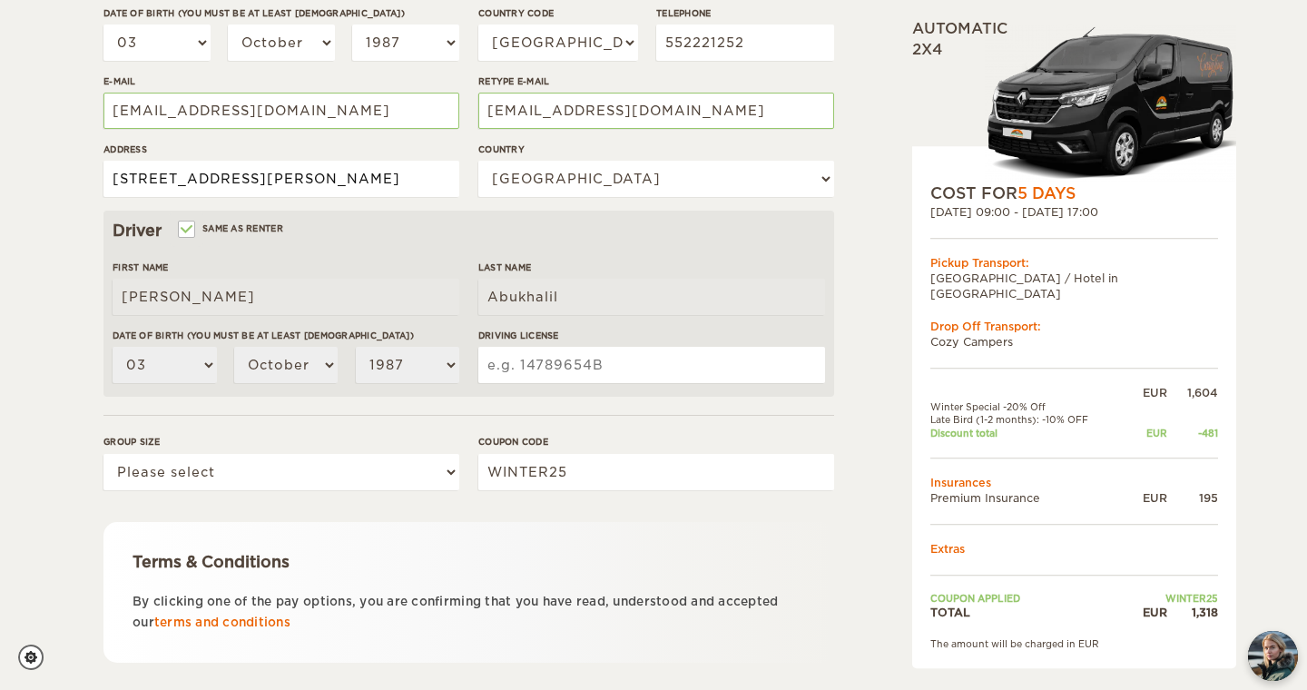 The height and width of the screenshot is (690, 1307). What do you see at coordinates (1027, 433) in the screenshot?
I see `td: Discount total` at bounding box center [1027, 433].